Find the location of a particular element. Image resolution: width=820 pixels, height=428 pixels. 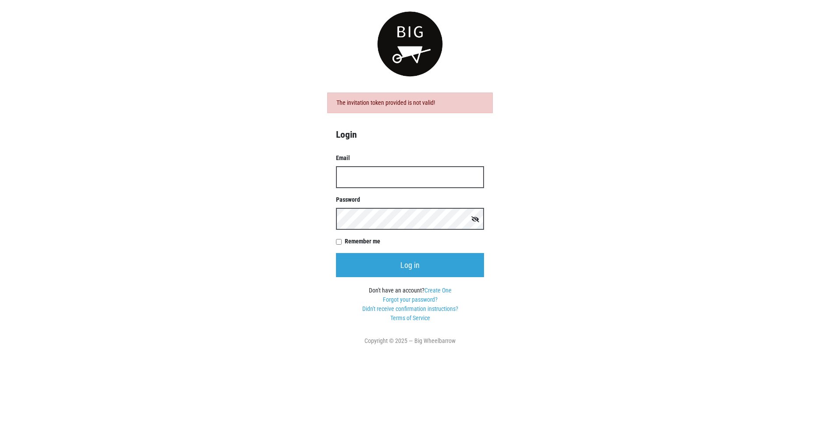

h4: Login is located at coordinates (410, 134).